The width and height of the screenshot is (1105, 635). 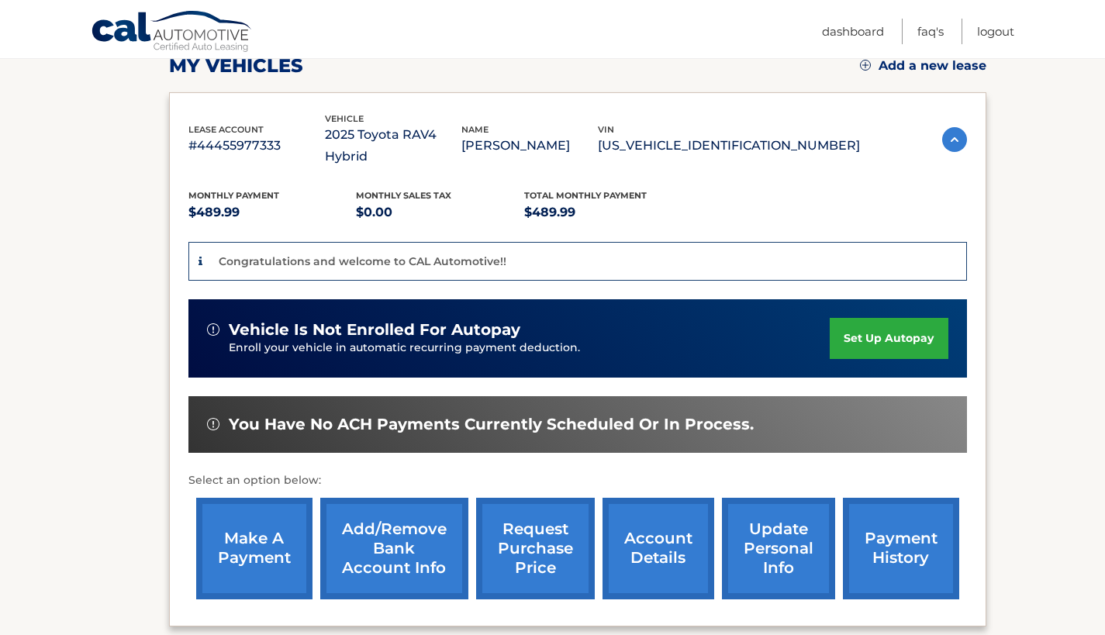 I want to click on a: set up autopay, so click(x=889, y=338).